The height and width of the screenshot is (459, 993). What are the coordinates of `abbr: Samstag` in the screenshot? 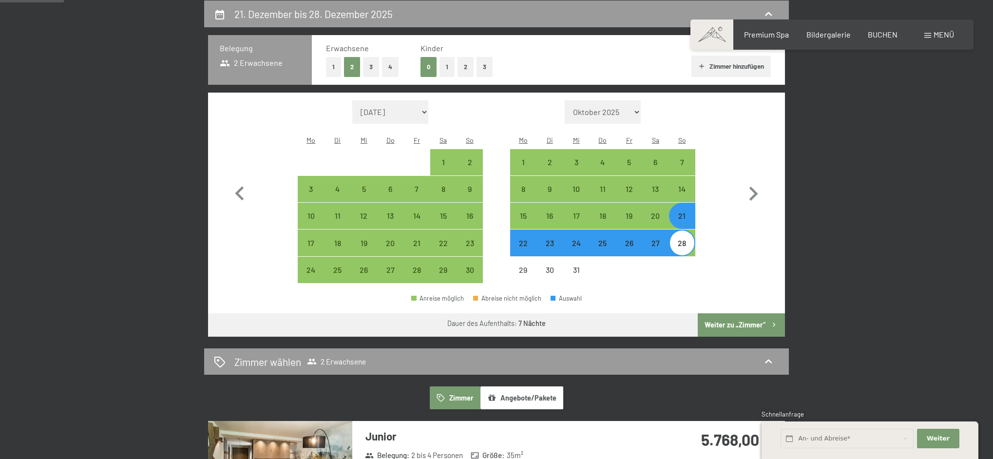 It's located at (656, 140).